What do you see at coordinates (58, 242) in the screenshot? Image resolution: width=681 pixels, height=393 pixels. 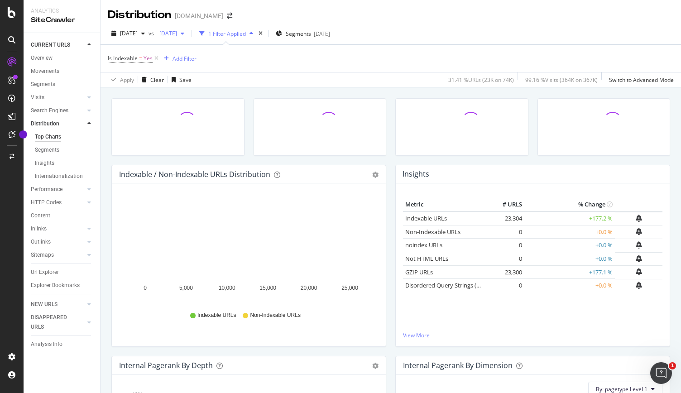 I see `a: Outlinks` at bounding box center [58, 242].